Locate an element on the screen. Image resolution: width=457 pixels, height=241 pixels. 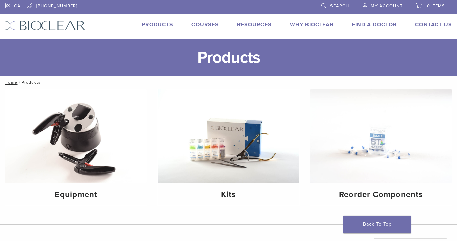
span: 0 items is located at coordinates (436, 6).